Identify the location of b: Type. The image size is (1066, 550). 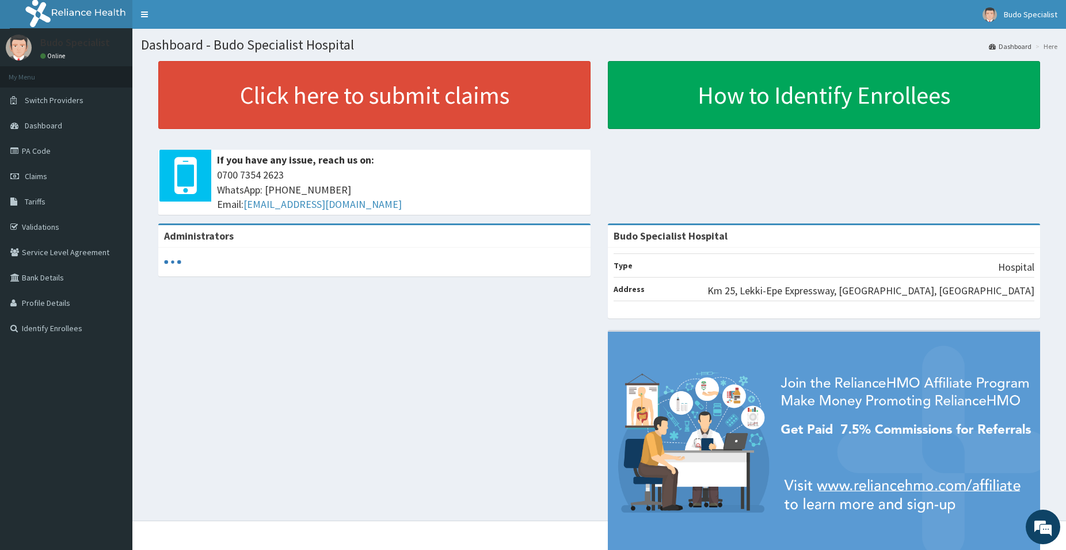
(623, 265).